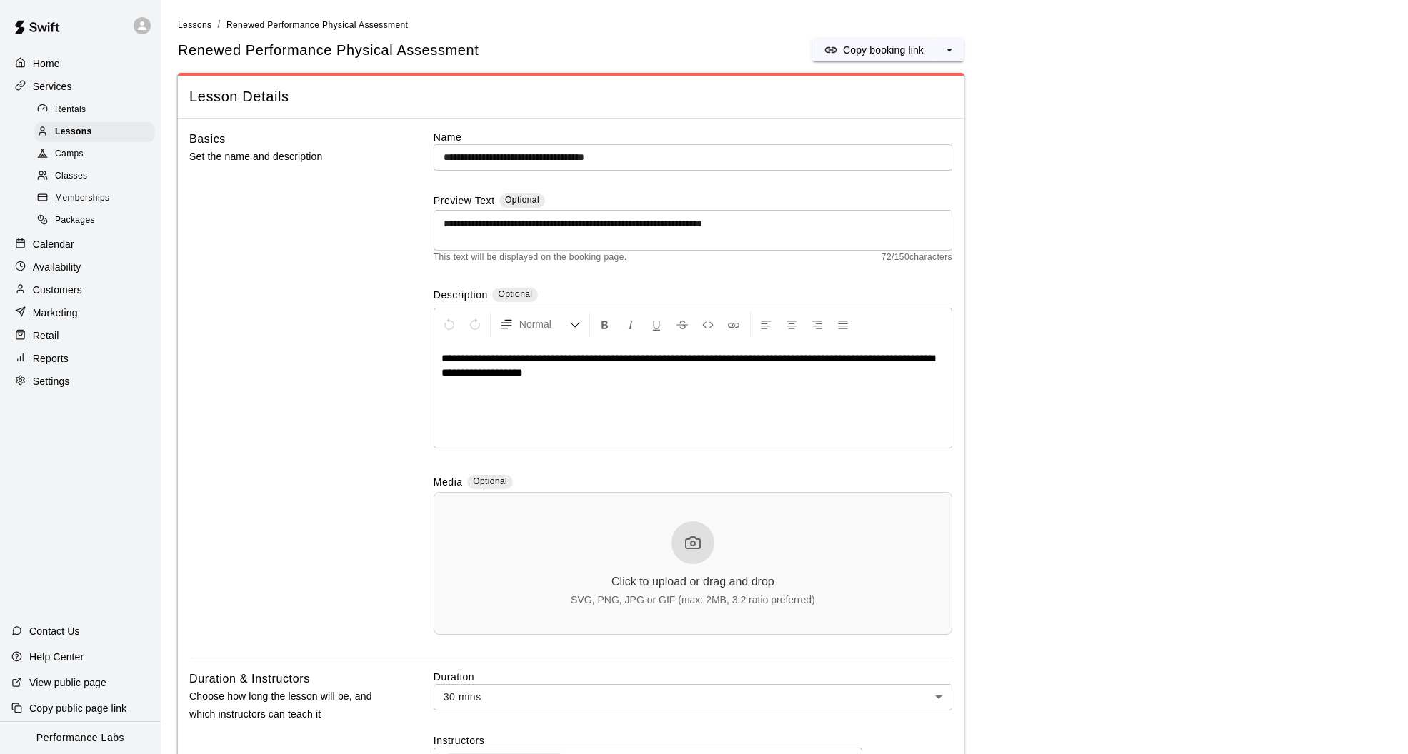  What do you see at coordinates (94, 132) in the screenshot?
I see `div: Lessons` at bounding box center [94, 132].